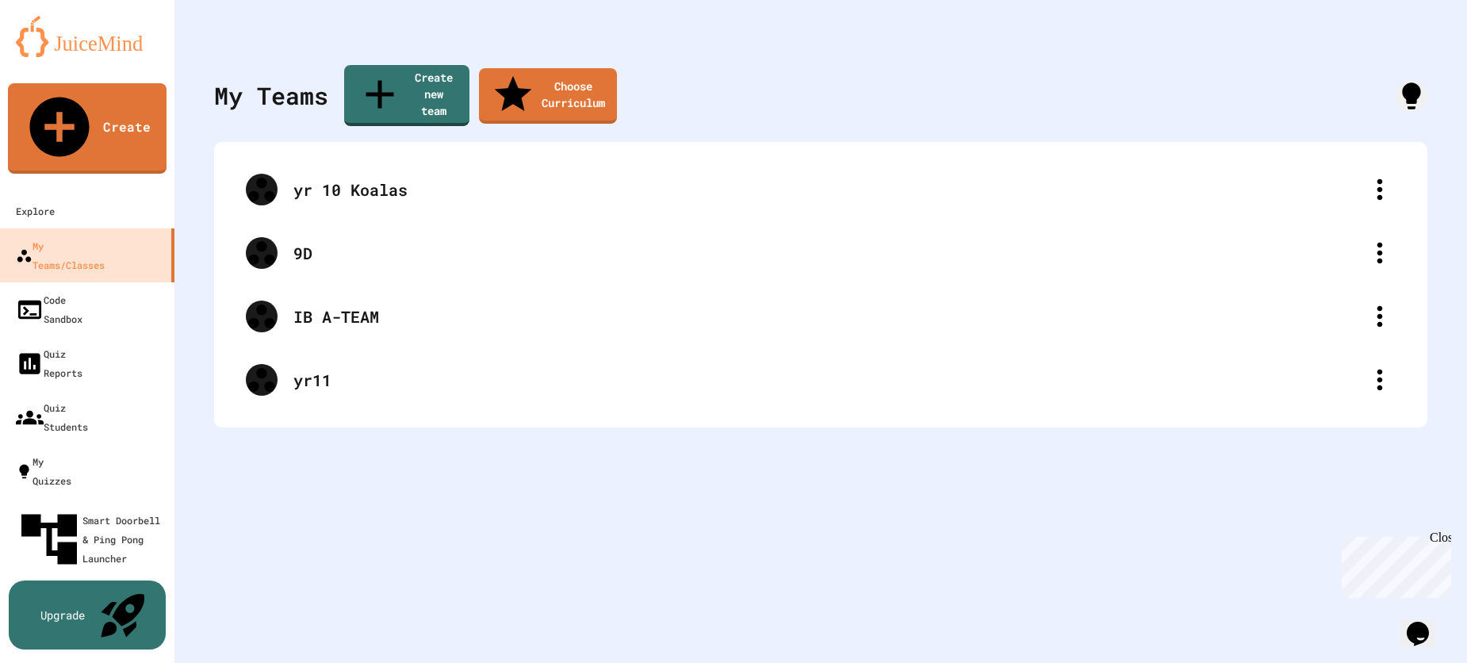  What do you see at coordinates (58, 53) in the screenshot?
I see `div: Chat with us now!Close` at bounding box center [58, 53].